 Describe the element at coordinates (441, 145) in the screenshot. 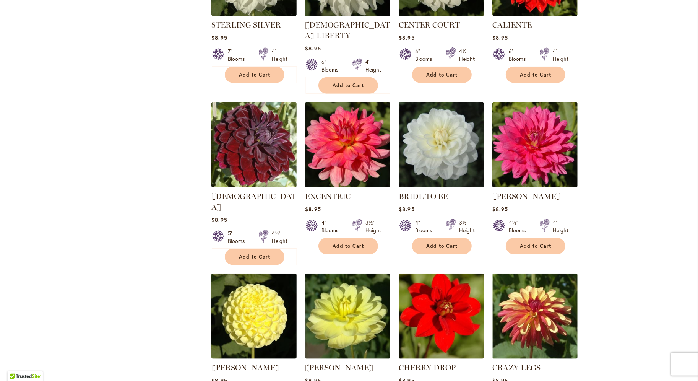

I see `img: BRIDE TO BE` at that location.